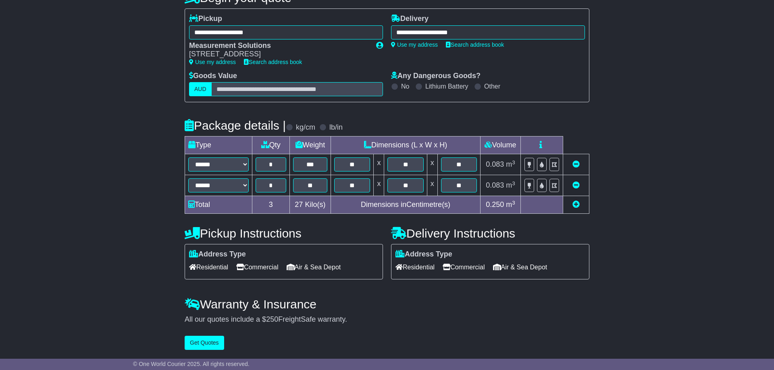 The height and width of the screenshot is (370, 774). What do you see at coordinates (492, 86) in the screenshot?
I see `label: Other` at bounding box center [492, 86].